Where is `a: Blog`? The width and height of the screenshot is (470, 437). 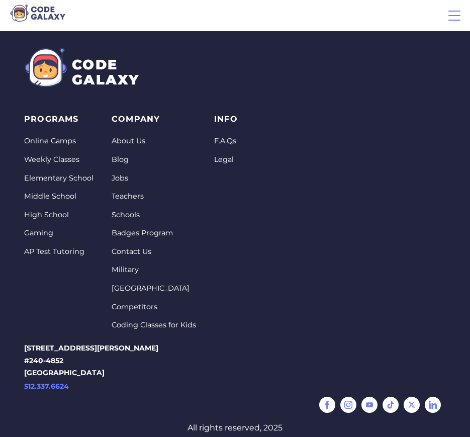
a: Blog is located at coordinates (154, 159).